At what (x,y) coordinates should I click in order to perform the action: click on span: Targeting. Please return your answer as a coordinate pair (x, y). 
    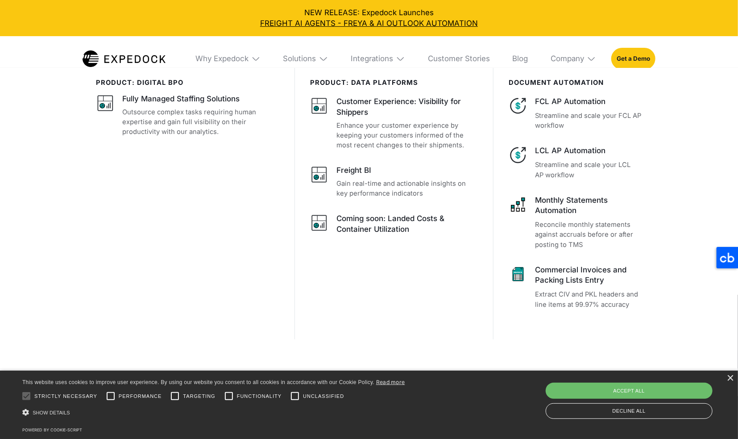
    Looking at the image, I should click on (199, 396).